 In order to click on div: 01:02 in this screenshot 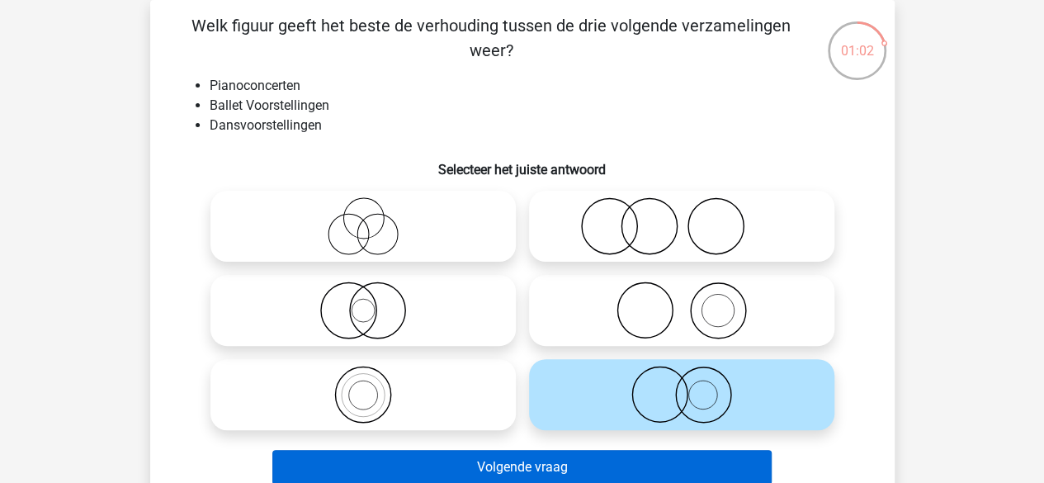, I will do `click(857, 40)`.